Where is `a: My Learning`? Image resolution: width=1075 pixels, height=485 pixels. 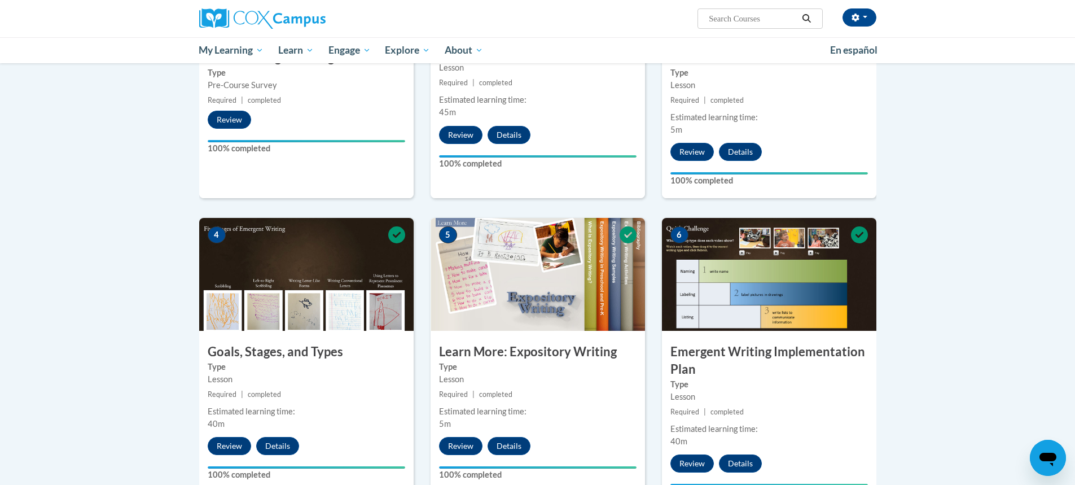
a: My Learning is located at coordinates (231, 50).